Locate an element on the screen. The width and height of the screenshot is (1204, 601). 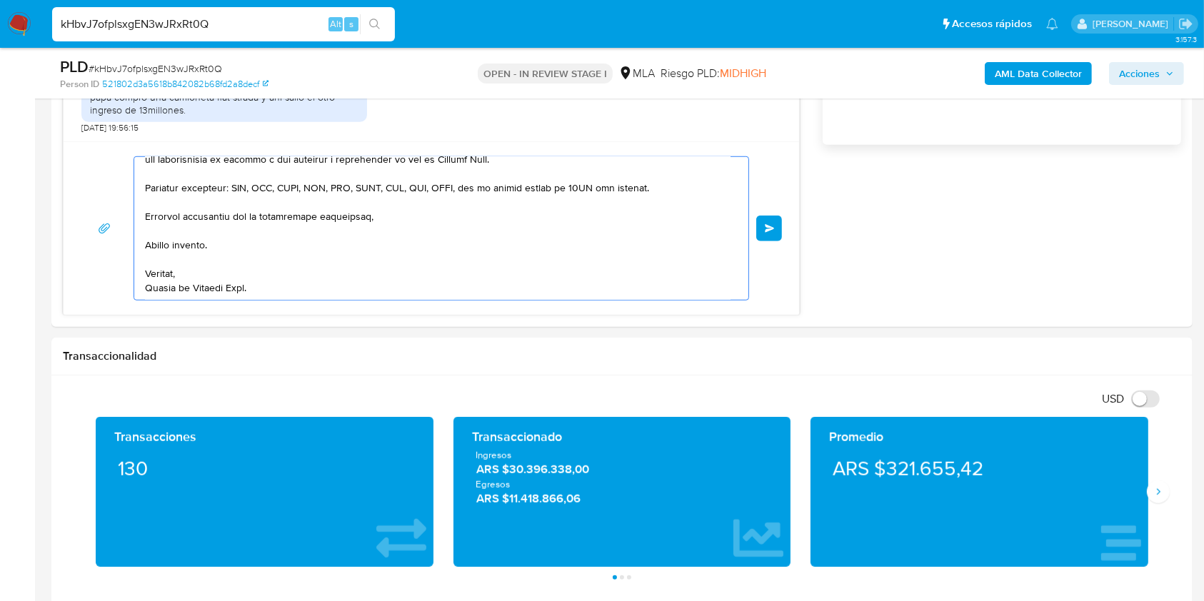
span: Accesos rápidos is located at coordinates (992, 24).